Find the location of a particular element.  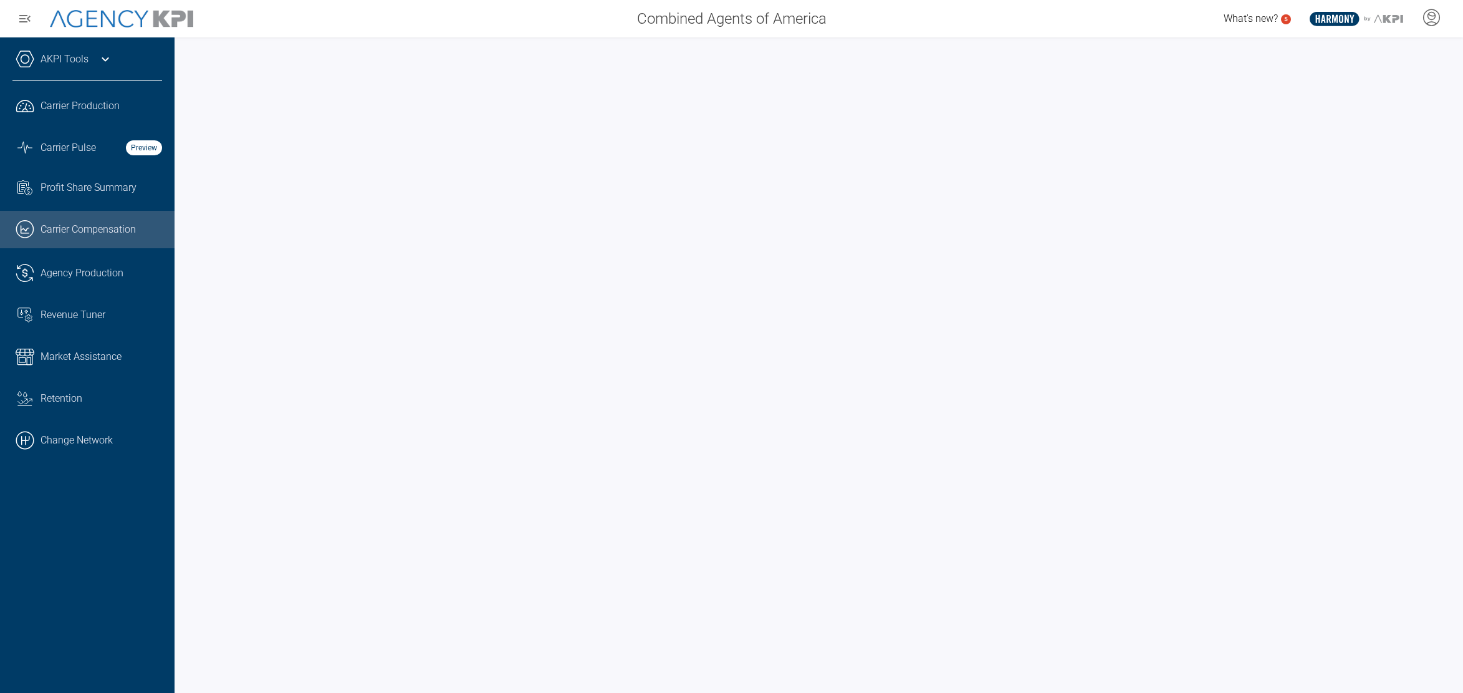

span: Market Assistance is located at coordinates (81, 357).